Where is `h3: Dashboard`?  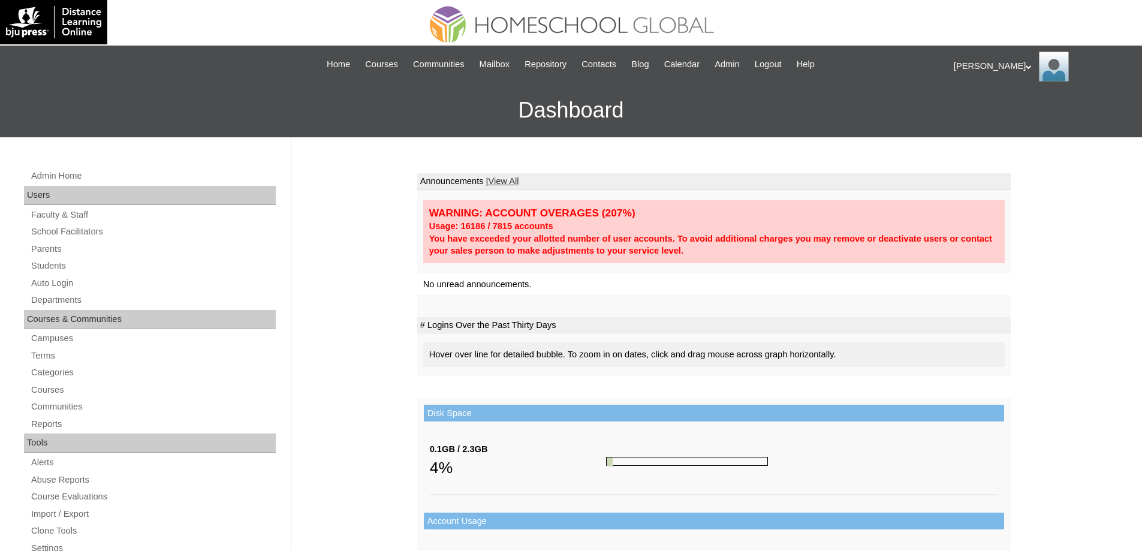 h3: Dashboard is located at coordinates (571, 110).